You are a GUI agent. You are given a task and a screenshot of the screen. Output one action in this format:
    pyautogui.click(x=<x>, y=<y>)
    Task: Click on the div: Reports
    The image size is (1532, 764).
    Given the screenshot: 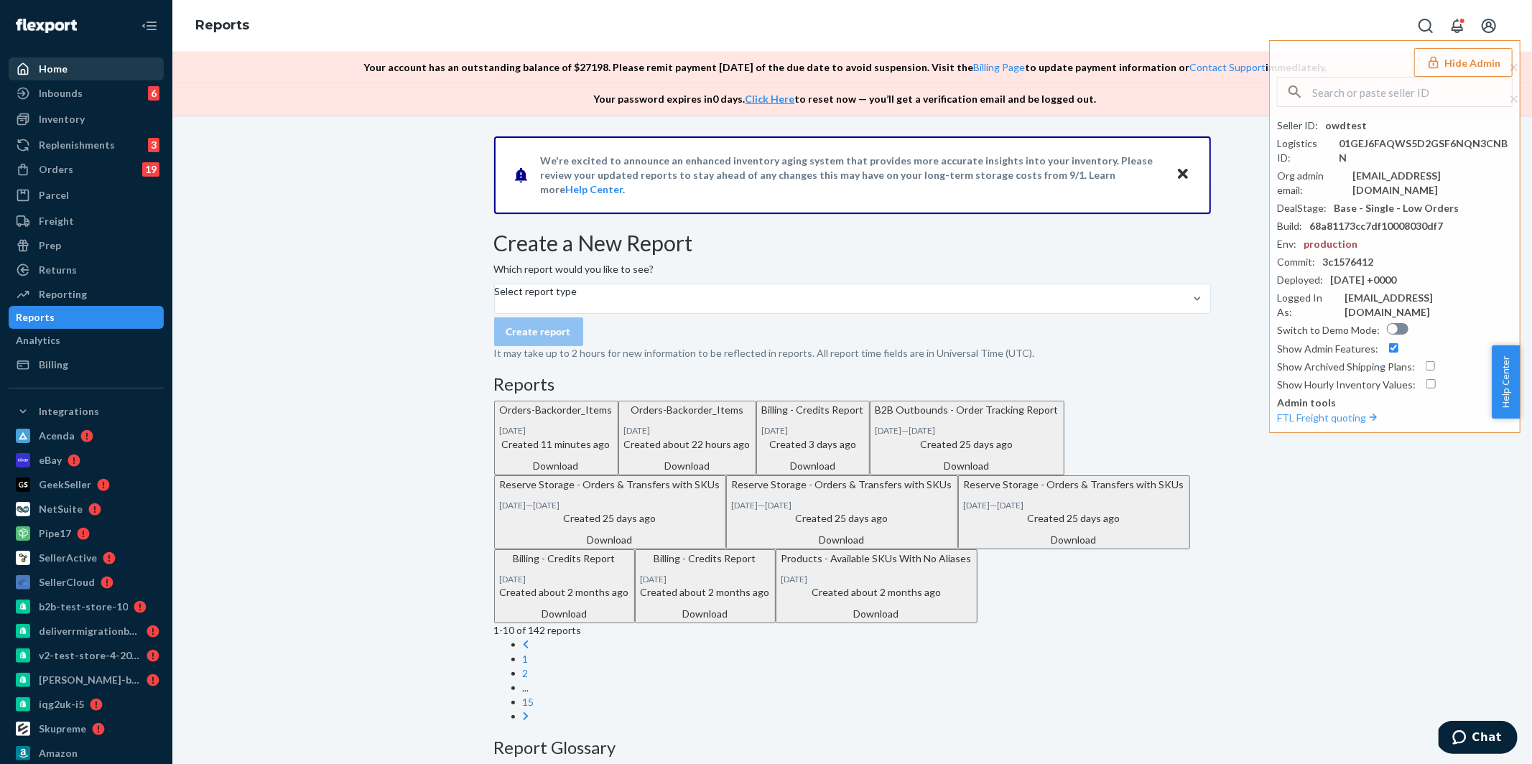 What is the action you would take?
    pyautogui.click(x=35, y=318)
    